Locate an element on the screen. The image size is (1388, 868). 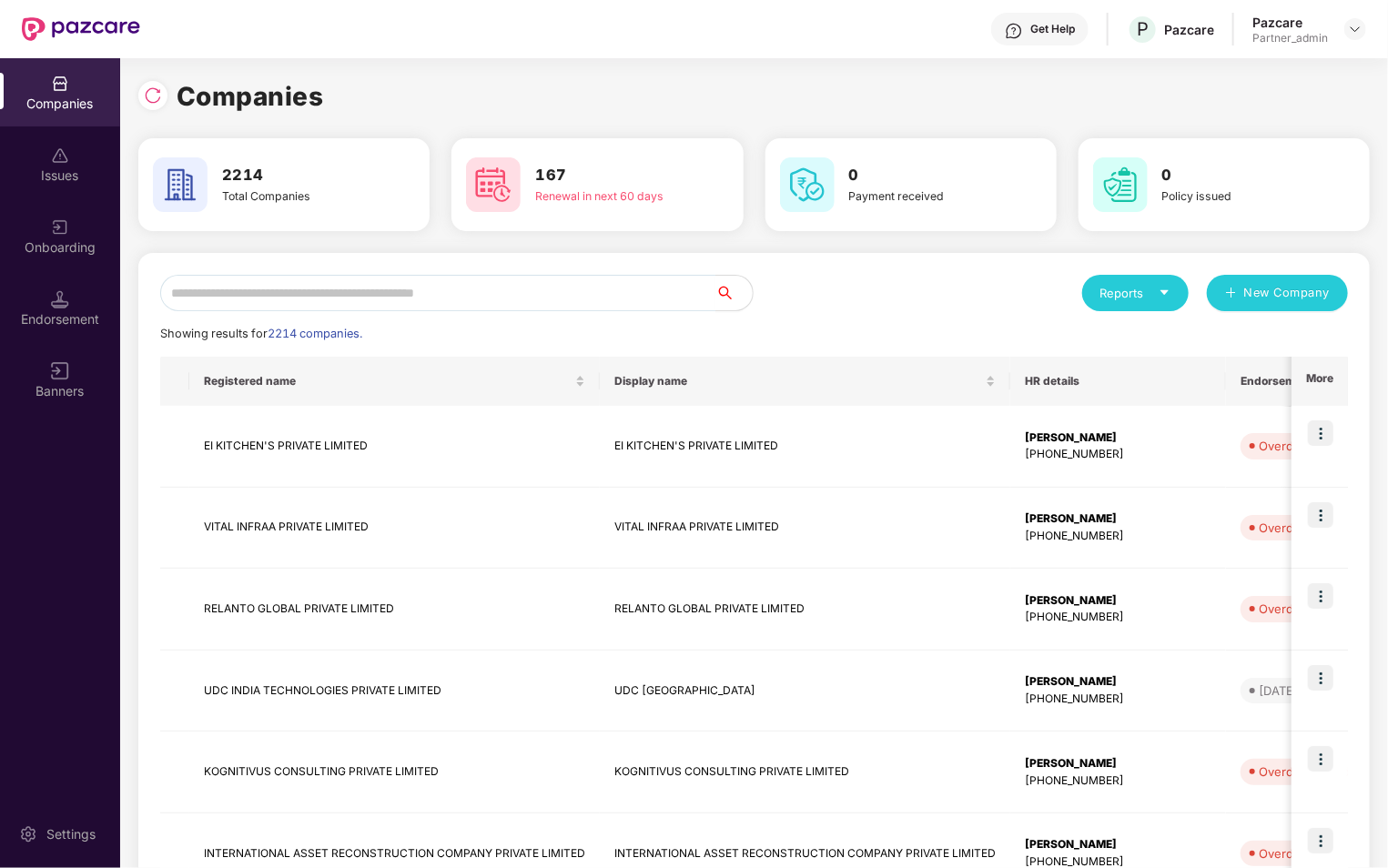
img: svg+xml;base64,PHN2ZyBpZD0iSXNzdWVzX2Rpc2FibGVkIiB4bWxucz0iaHR0cDovL3d3dy53My5vcmcvMjAwMC9zdmciIH... is located at coordinates (60, 156).